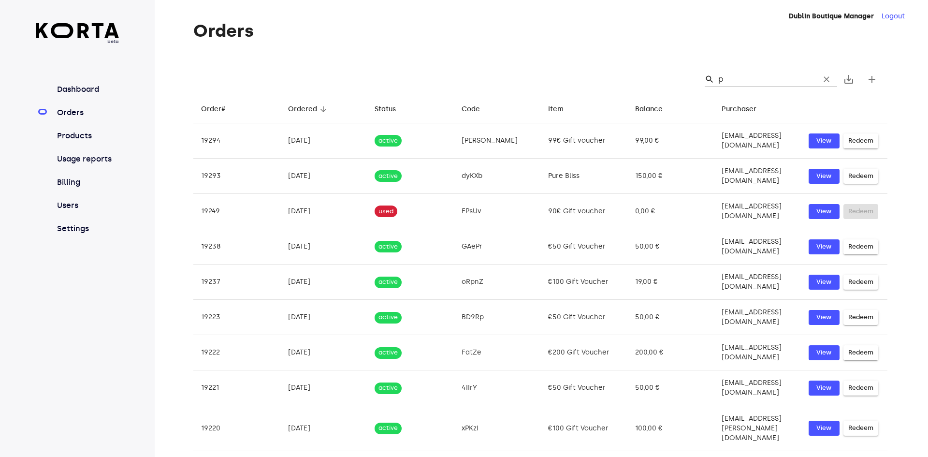 The height and width of the screenshot is (457, 928). I want to click on td: oRpnZ, so click(497, 282).